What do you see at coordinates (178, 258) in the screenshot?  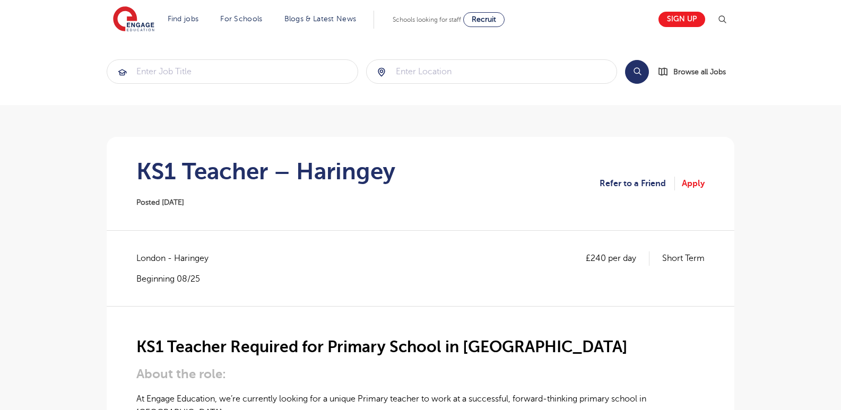 I see `span: London - Haringey` at bounding box center [178, 258].